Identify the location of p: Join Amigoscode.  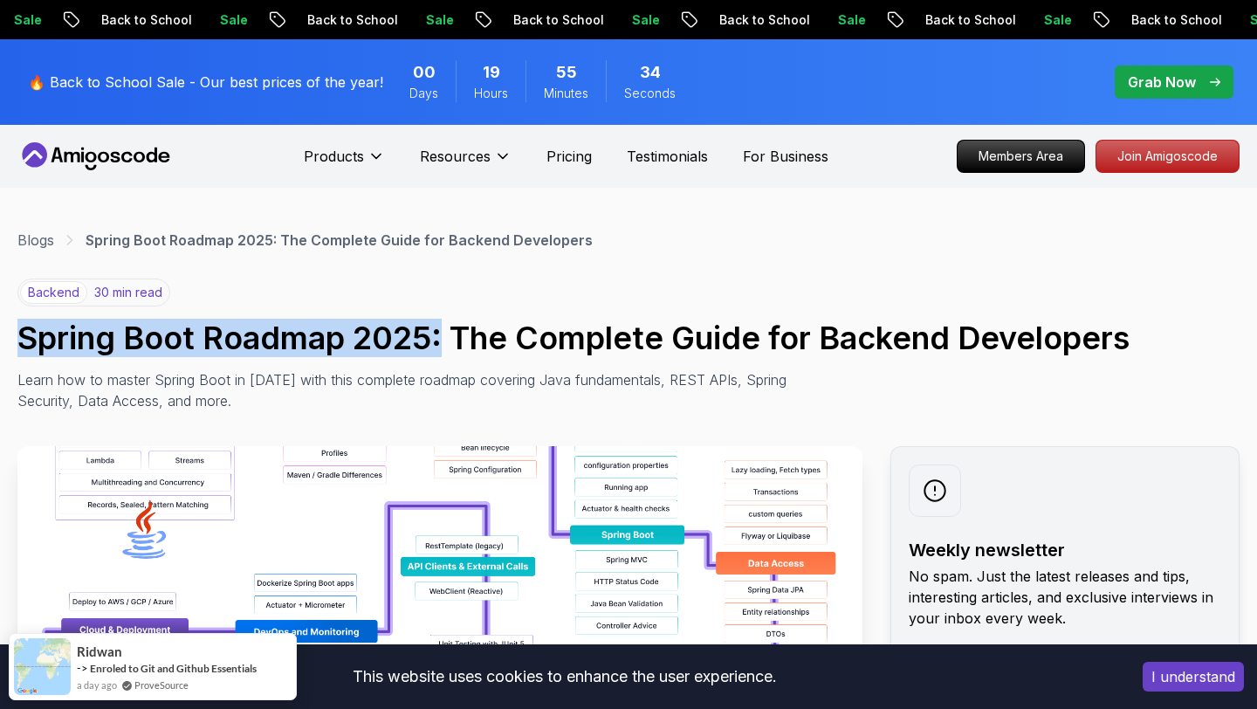
(1167, 156).